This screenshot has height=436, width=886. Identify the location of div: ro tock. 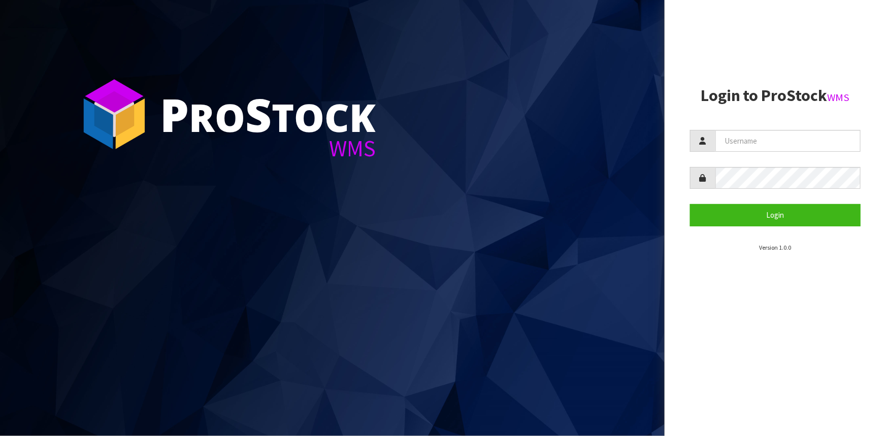
(268, 114).